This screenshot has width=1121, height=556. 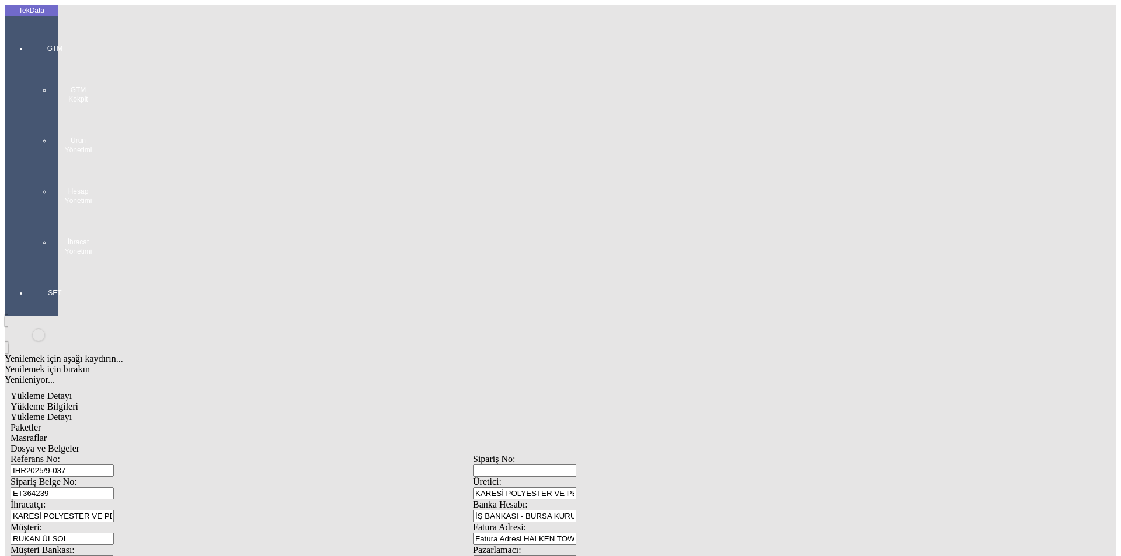 I want to click on span: Paketler, so click(x=26, y=427).